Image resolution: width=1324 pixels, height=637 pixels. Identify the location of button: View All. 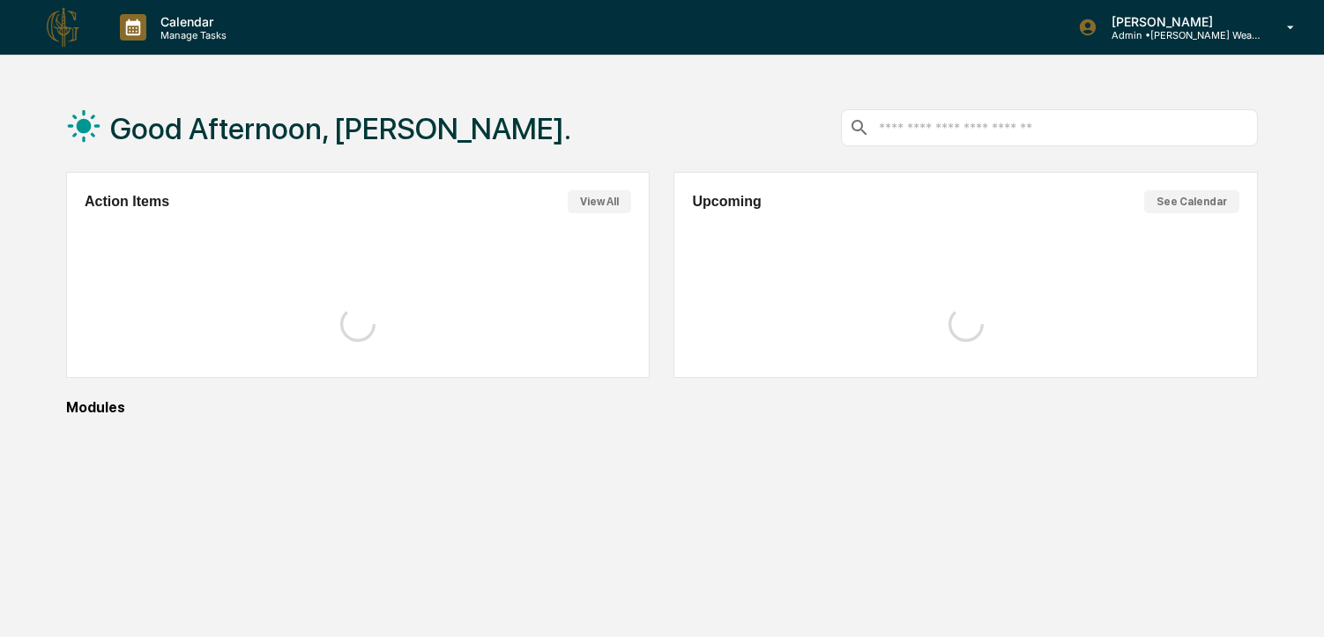
(599, 202).